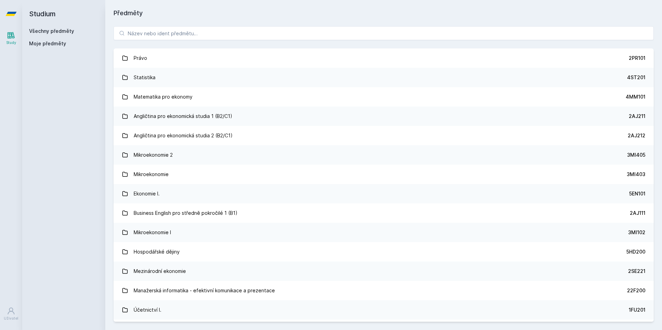 This screenshot has width=662, height=330. What do you see at coordinates (637, 272) in the screenshot?
I see `div: 2SE221` at bounding box center [637, 272].